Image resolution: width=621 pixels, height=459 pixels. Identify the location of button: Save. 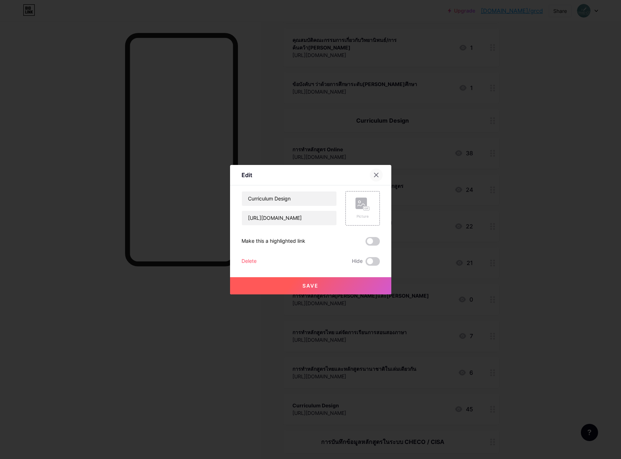
(311, 286).